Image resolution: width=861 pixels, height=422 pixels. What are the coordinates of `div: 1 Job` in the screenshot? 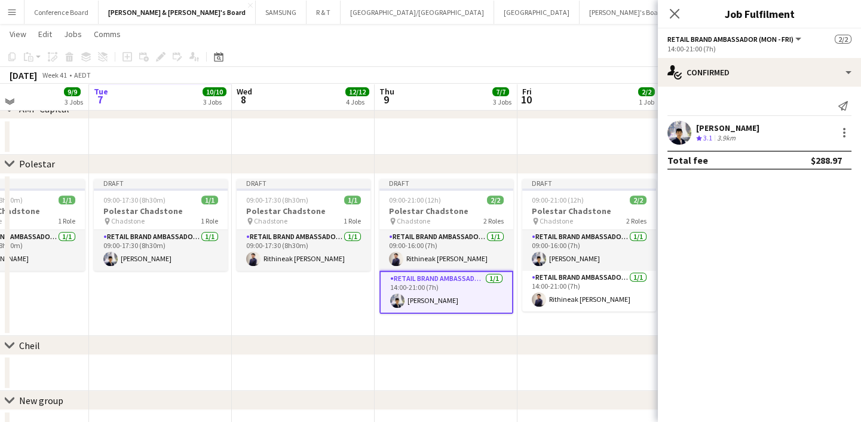 It's located at (646, 102).